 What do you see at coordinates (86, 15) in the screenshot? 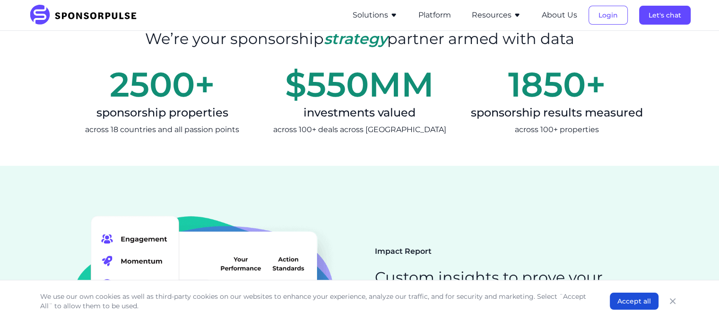
I see `img: SponsorPulse` at bounding box center [86, 15].